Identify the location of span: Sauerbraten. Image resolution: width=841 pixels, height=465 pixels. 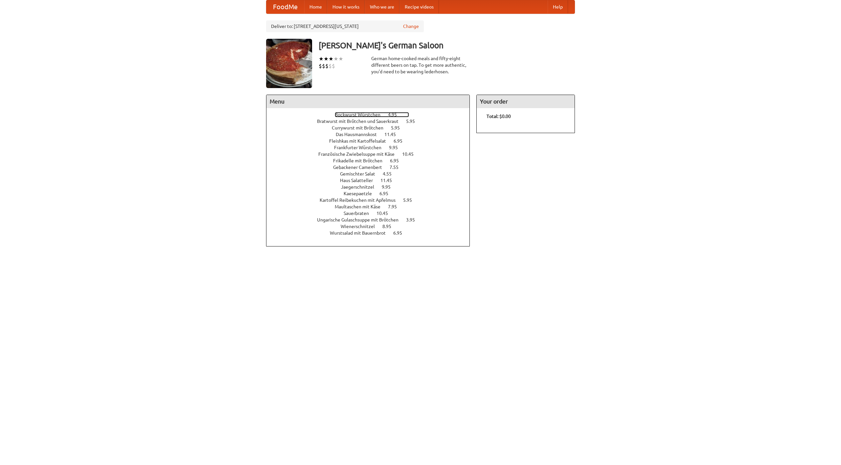
(359, 213).